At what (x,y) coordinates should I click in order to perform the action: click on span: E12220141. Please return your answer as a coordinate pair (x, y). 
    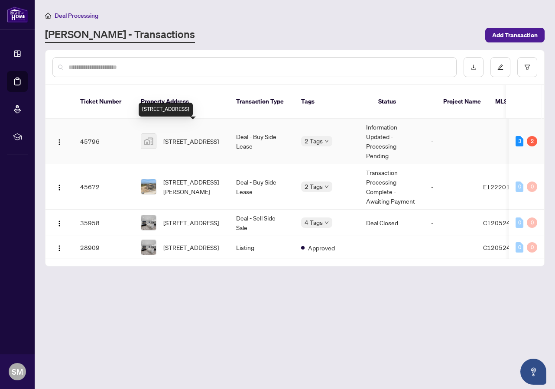
    Looking at the image, I should click on (500, 187).